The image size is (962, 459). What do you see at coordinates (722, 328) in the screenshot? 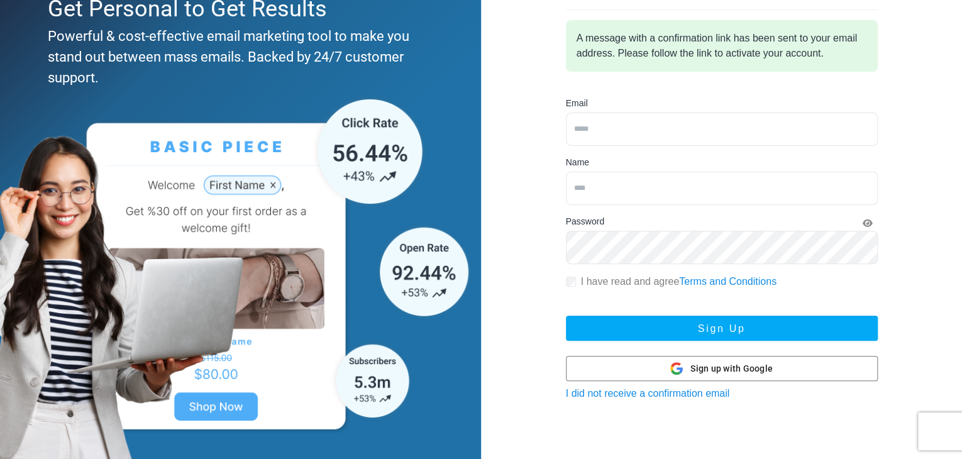
I see `button: Sign Up` at bounding box center [722, 328].